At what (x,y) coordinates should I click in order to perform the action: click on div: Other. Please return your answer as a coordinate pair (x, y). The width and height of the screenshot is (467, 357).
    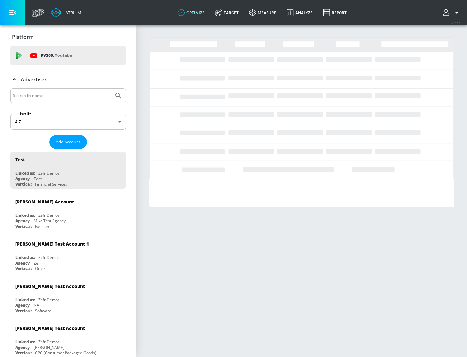
    Looking at the image, I should click on (40, 268).